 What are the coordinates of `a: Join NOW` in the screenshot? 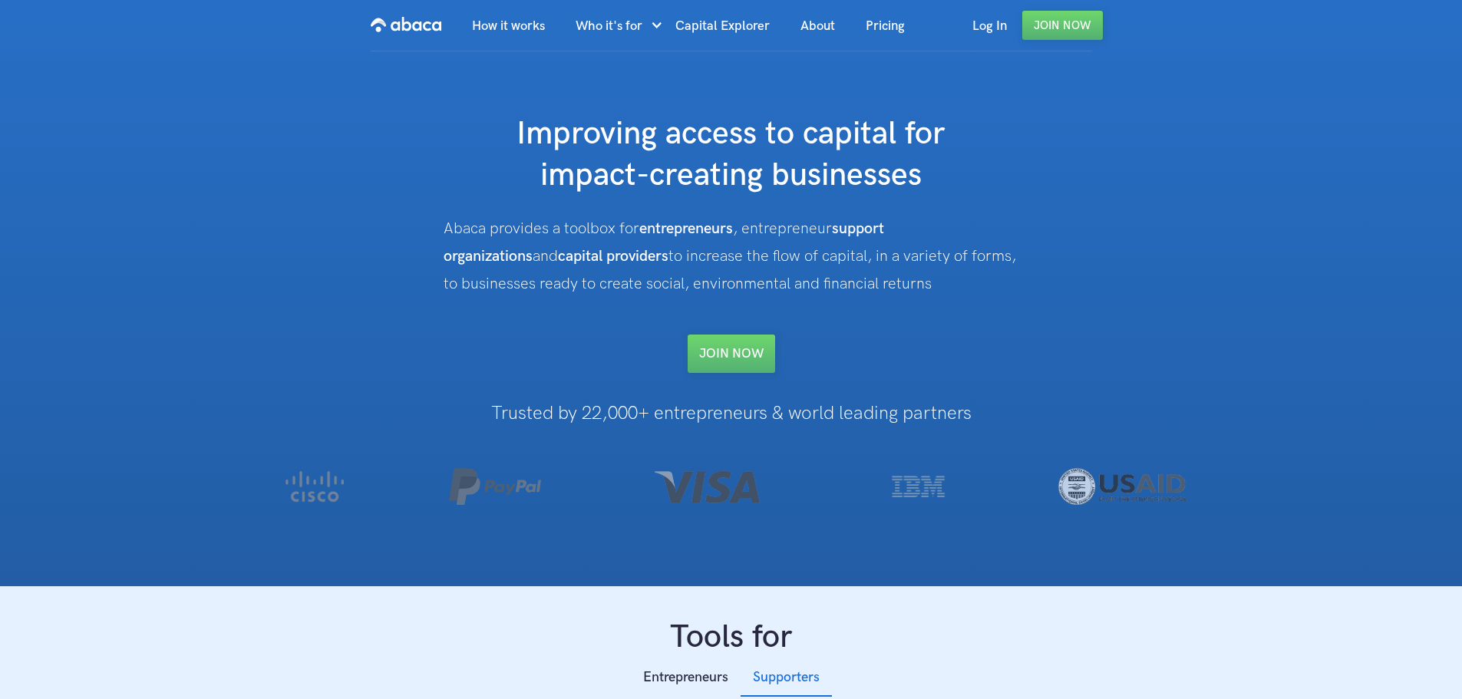 It's located at (731, 354).